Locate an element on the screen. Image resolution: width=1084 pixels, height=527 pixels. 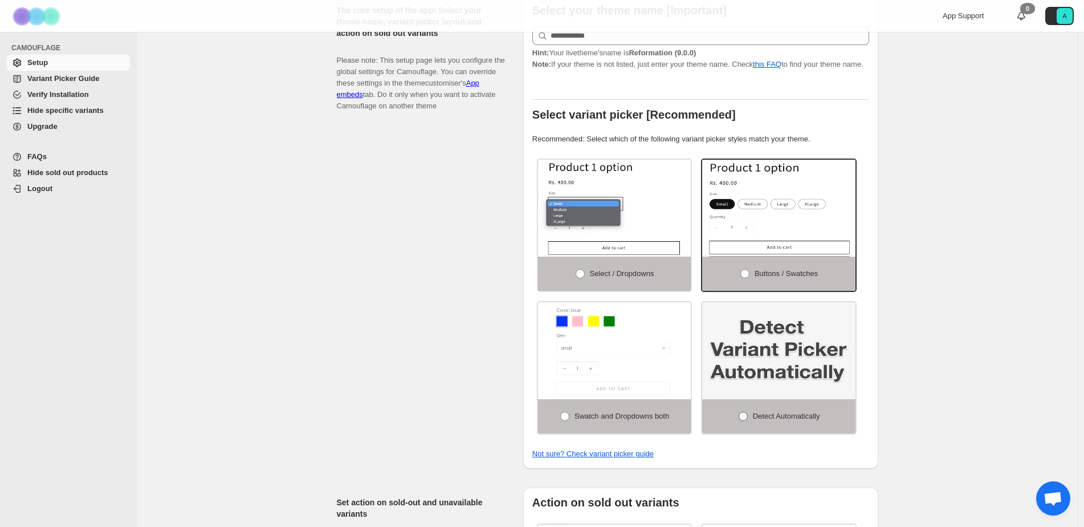
span: Logout is located at coordinates (40, 188).